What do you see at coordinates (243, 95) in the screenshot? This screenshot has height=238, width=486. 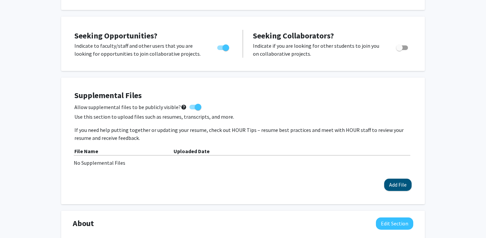 I see `h4: Supplemental Files` at bounding box center [243, 95].